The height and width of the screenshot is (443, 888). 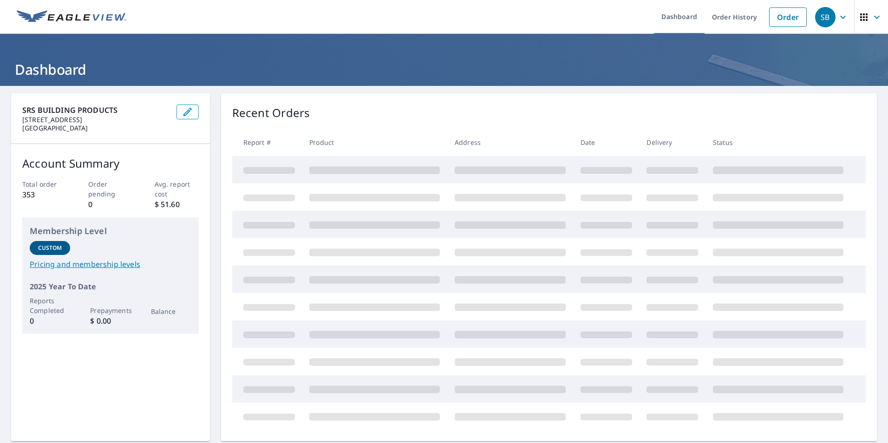 What do you see at coordinates (444, 69) in the screenshot?
I see `h1: Dashboard` at bounding box center [444, 69].